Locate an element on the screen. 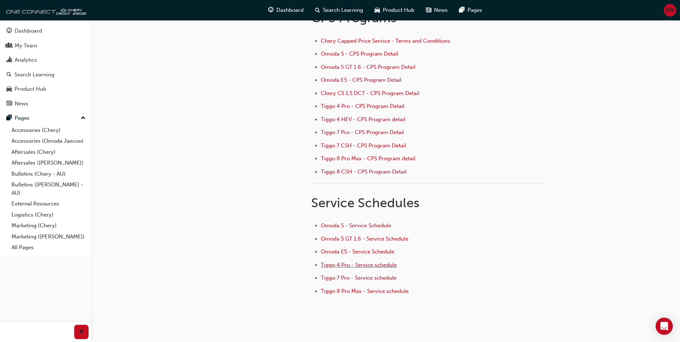 The width and height of the screenshot is (680, 342). span: Service Schedules is located at coordinates (365, 202).